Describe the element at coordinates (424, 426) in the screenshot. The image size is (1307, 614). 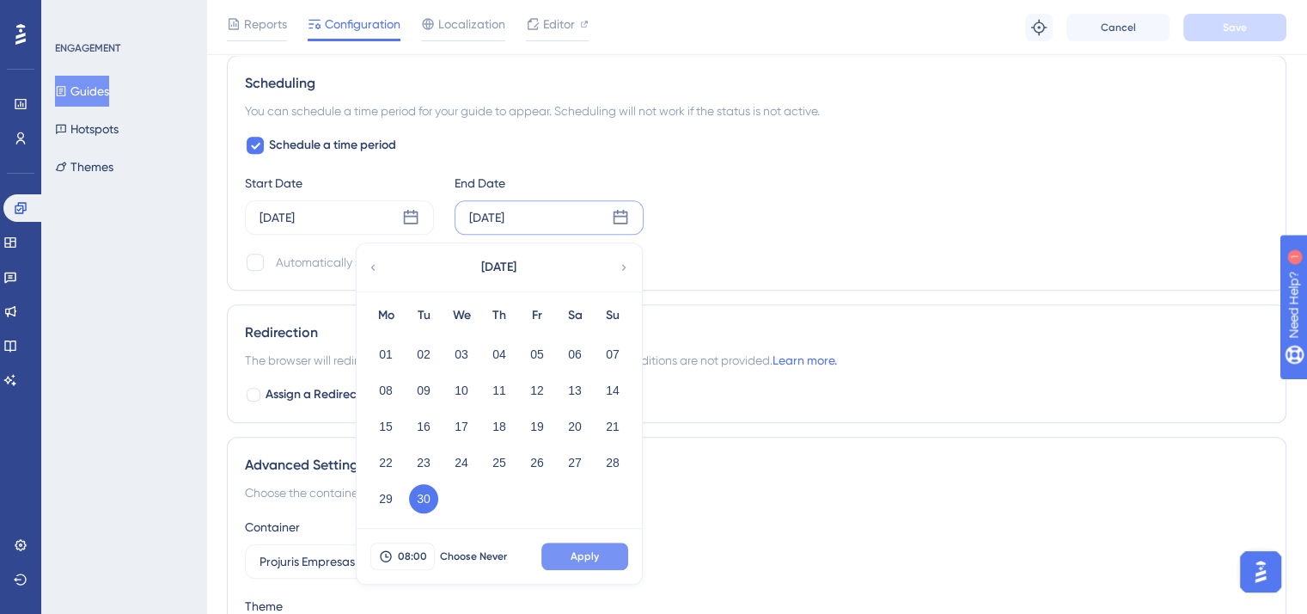
I see `button: 16` at that location.